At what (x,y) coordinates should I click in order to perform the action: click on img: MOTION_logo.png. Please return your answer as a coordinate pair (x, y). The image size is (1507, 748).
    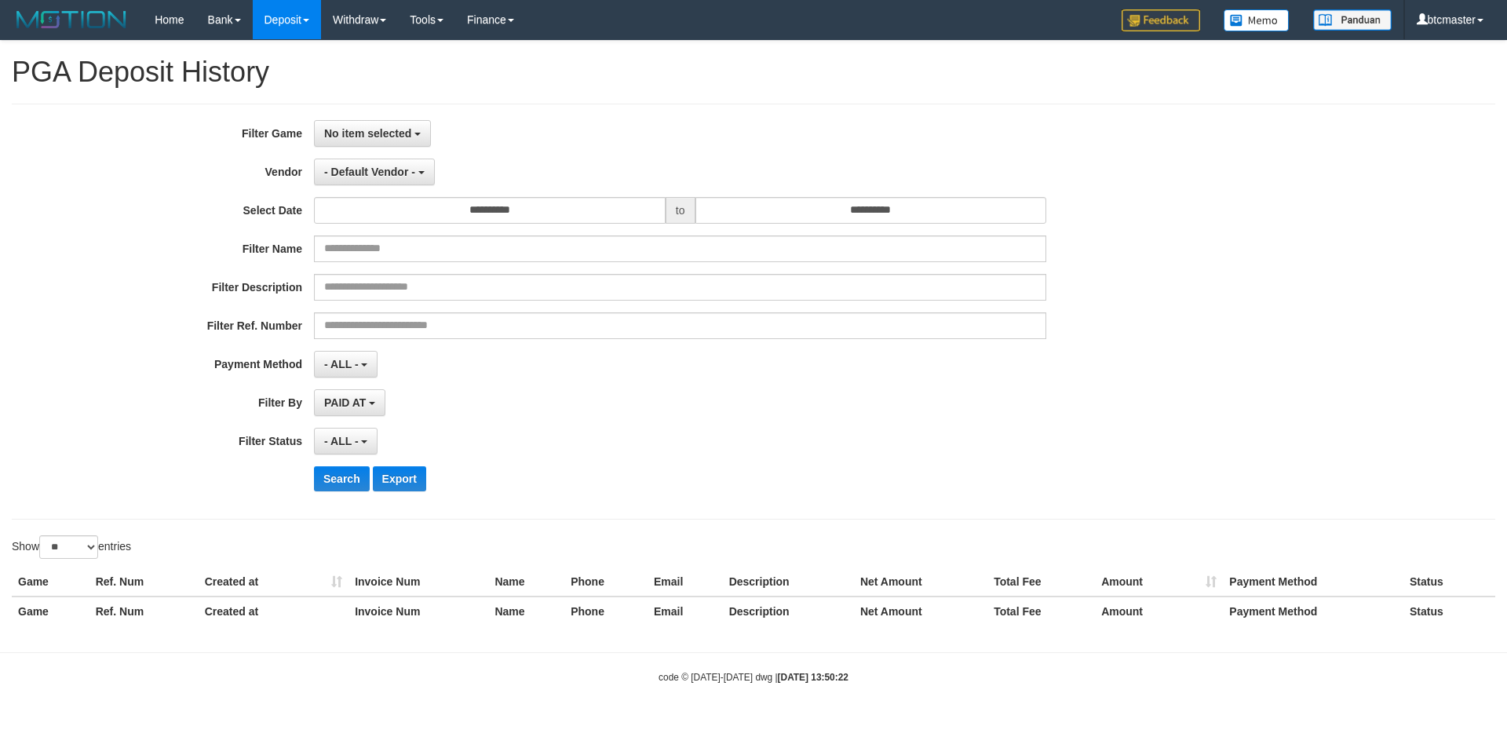
    Looking at the image, I should click on (71, 20).